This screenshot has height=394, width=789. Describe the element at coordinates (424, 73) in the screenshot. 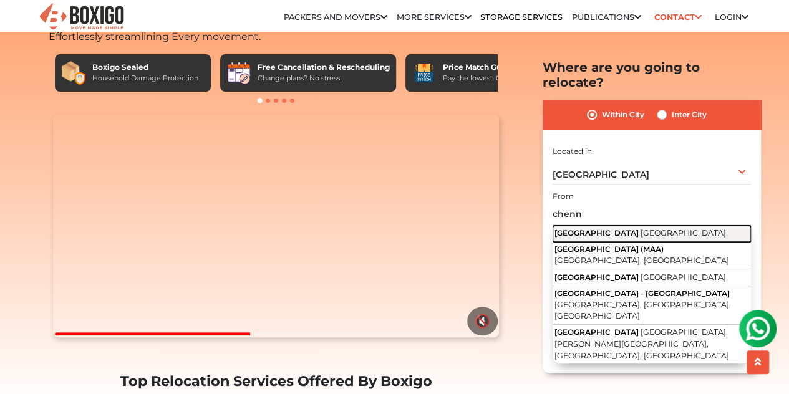

I see `img: Price Match Guarantee` at that location.